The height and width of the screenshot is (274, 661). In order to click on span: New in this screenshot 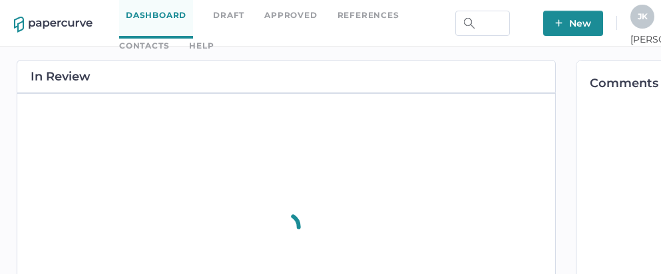, I will do `click(573, 23)`.